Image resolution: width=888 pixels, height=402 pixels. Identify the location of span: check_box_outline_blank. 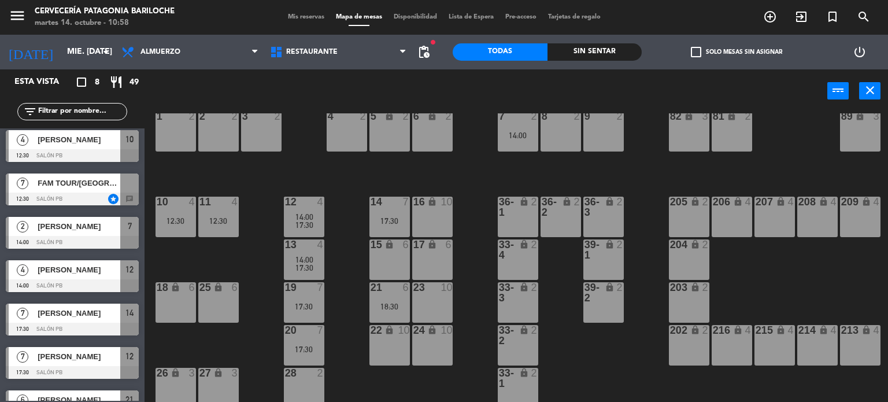
(696, 52).